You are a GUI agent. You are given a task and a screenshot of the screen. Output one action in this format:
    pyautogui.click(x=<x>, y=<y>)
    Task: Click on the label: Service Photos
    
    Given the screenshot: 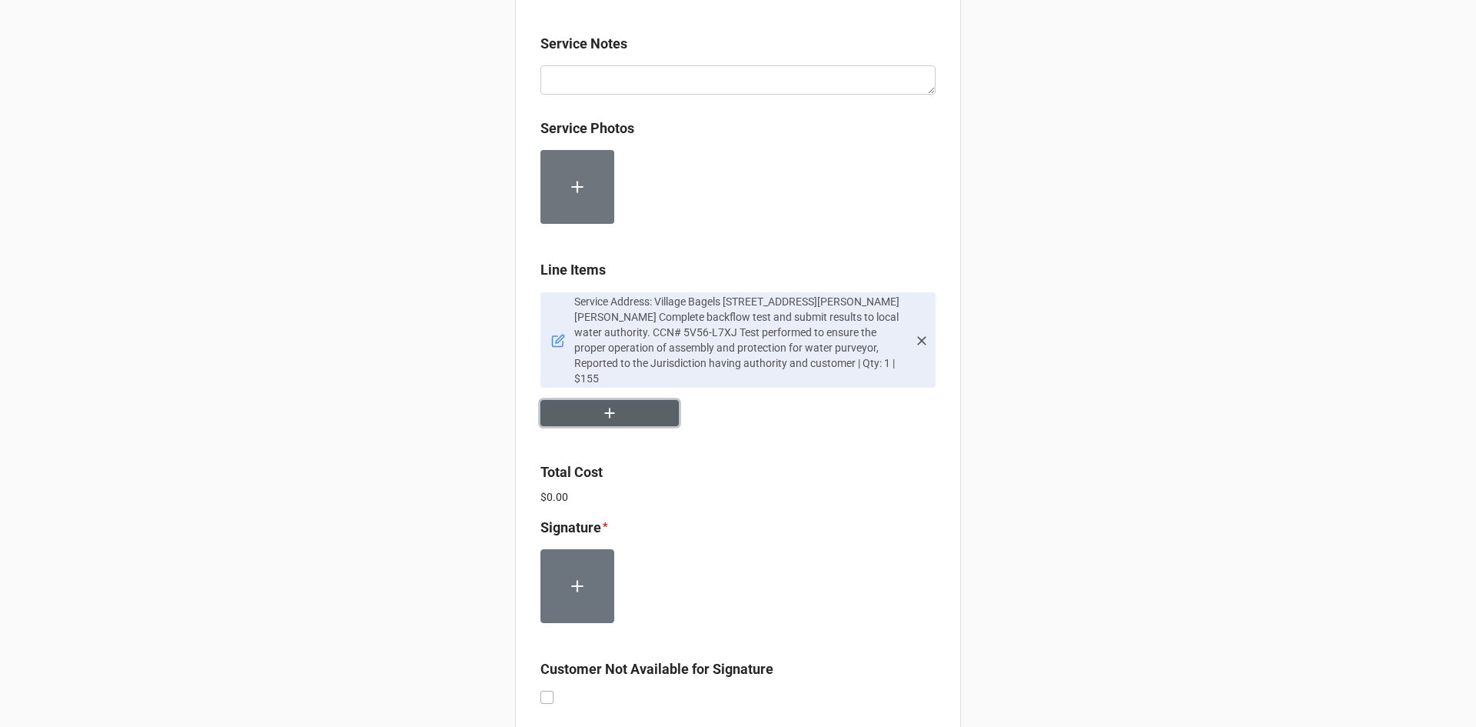 What is the action you would take?
    pyautogui.click(x=587, y=128)
    